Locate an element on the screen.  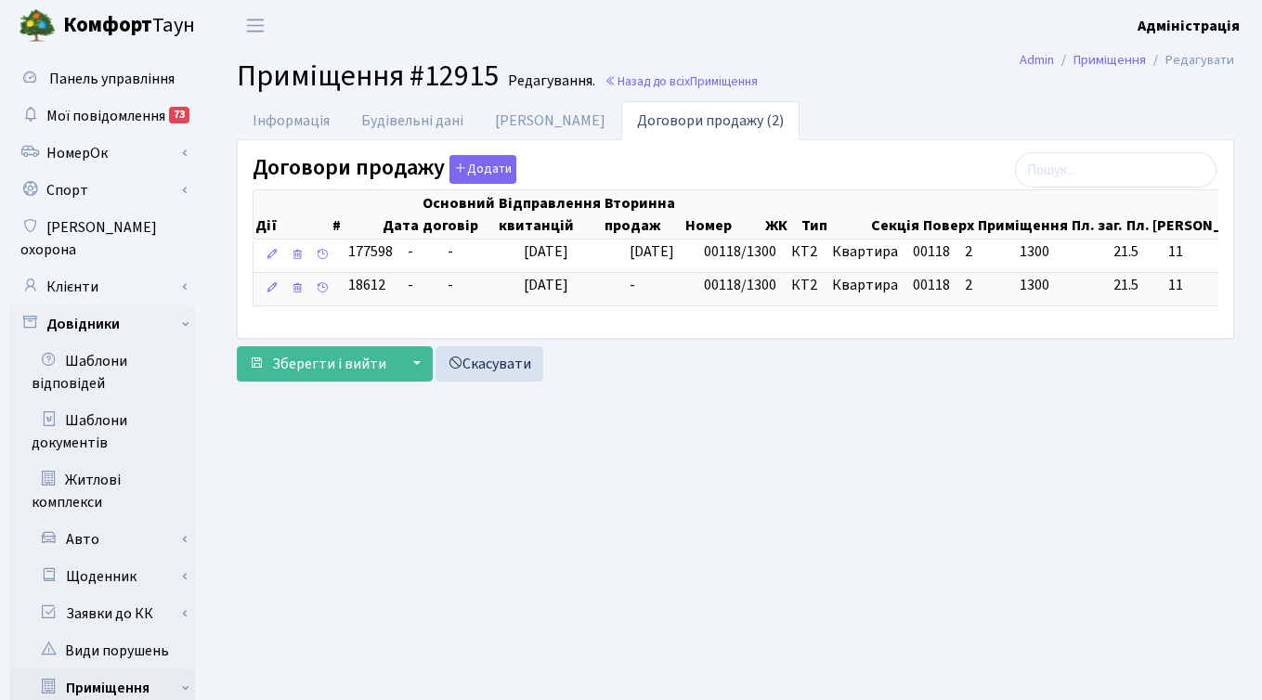
a: Клієнти is located at coordinates (102, 287).